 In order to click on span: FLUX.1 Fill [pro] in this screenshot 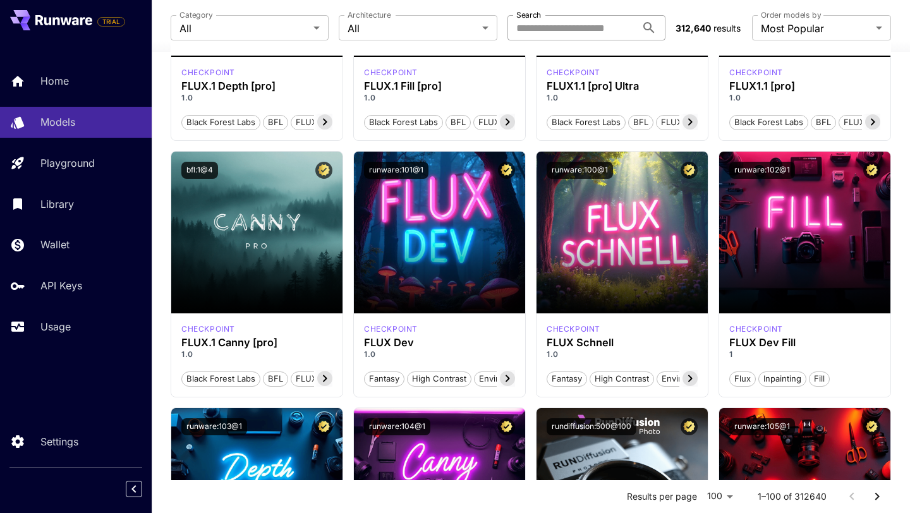, I will do `click(509, 123)`.